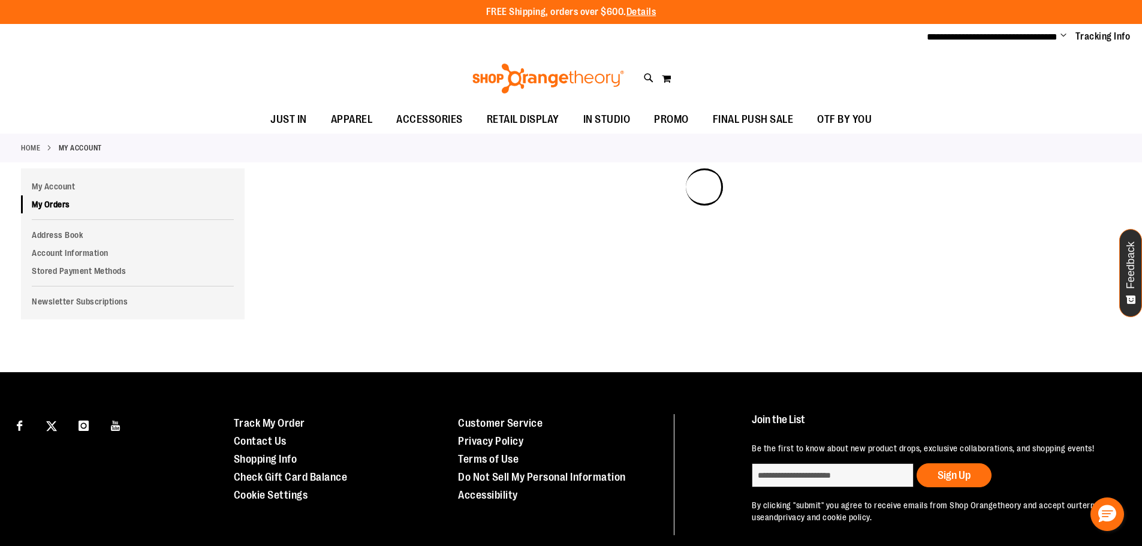  I want to click on span: OTF BY YOU, so click(844, 119).